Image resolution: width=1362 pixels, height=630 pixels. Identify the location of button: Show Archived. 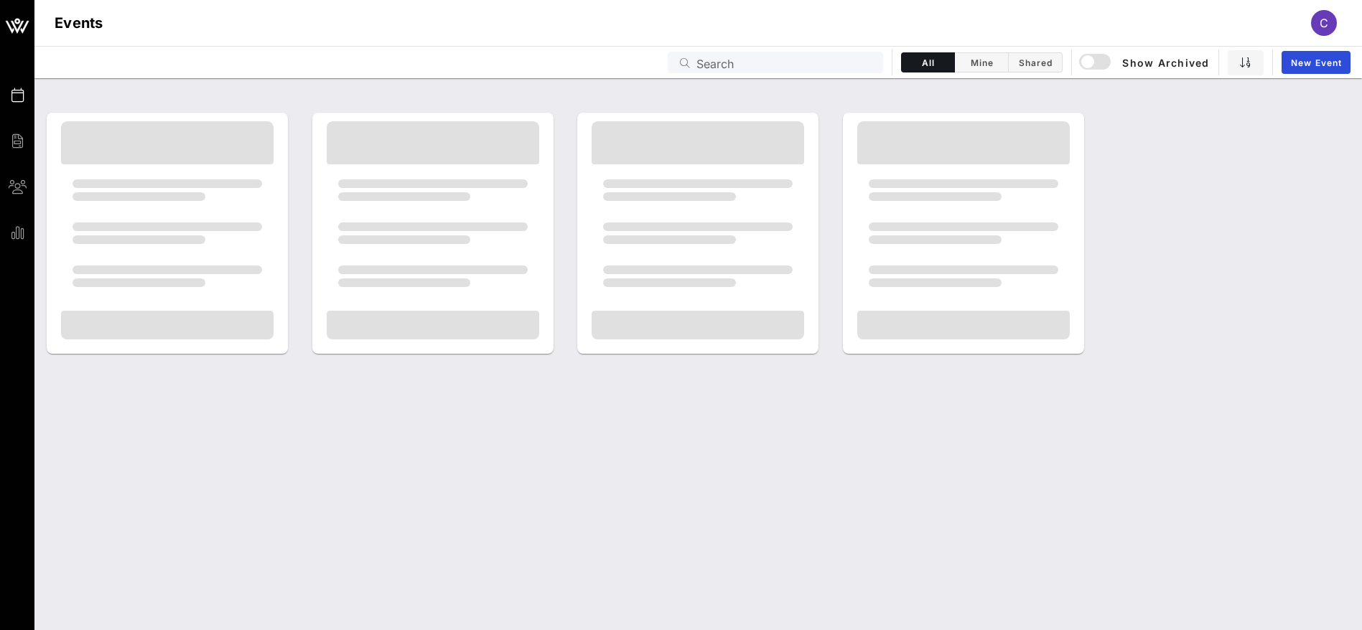
(1145, 62).